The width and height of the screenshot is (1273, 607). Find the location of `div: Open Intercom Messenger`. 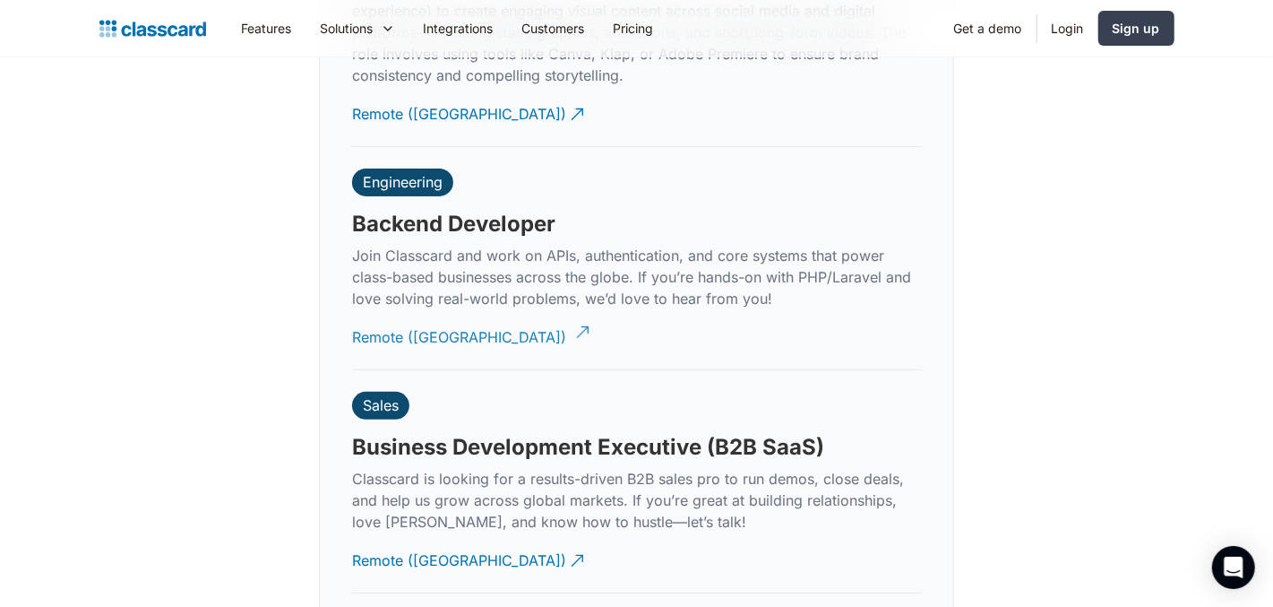

div: Open Intercom Messenger is located at coordinates (1234, 567).